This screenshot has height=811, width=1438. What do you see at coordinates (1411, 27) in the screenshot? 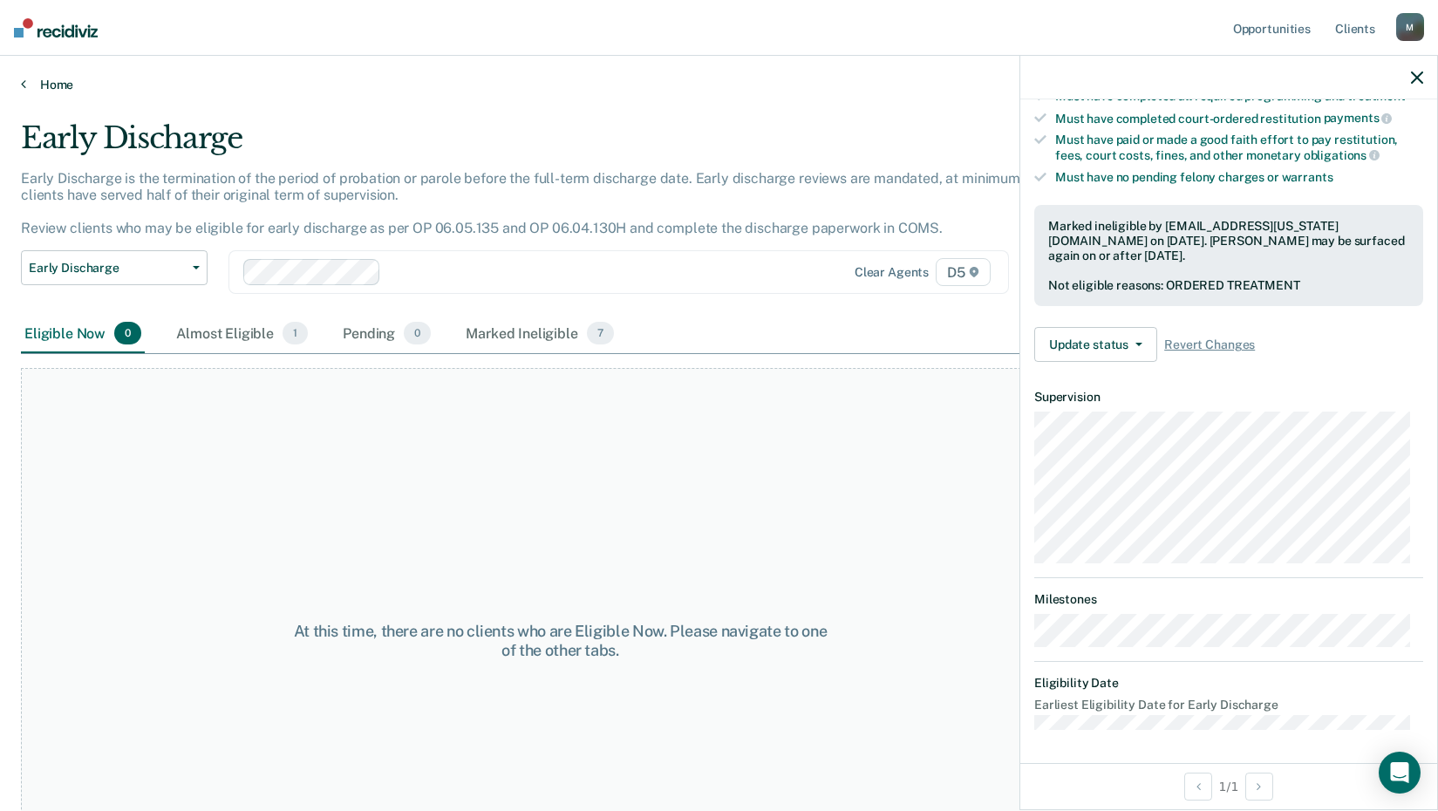
I see `div: M` at bounding box center [1411, 27].